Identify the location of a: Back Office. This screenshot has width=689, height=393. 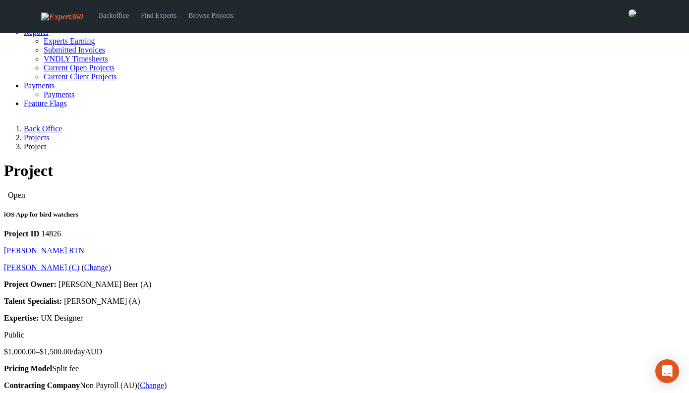
(43, 128).